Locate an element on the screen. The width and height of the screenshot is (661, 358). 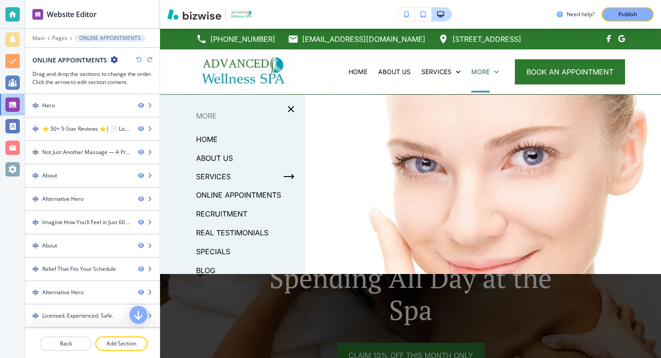
h3: Drag and drop the sections to change the order. Click the arrow to edit section content. is located at coordinates (92, 78).